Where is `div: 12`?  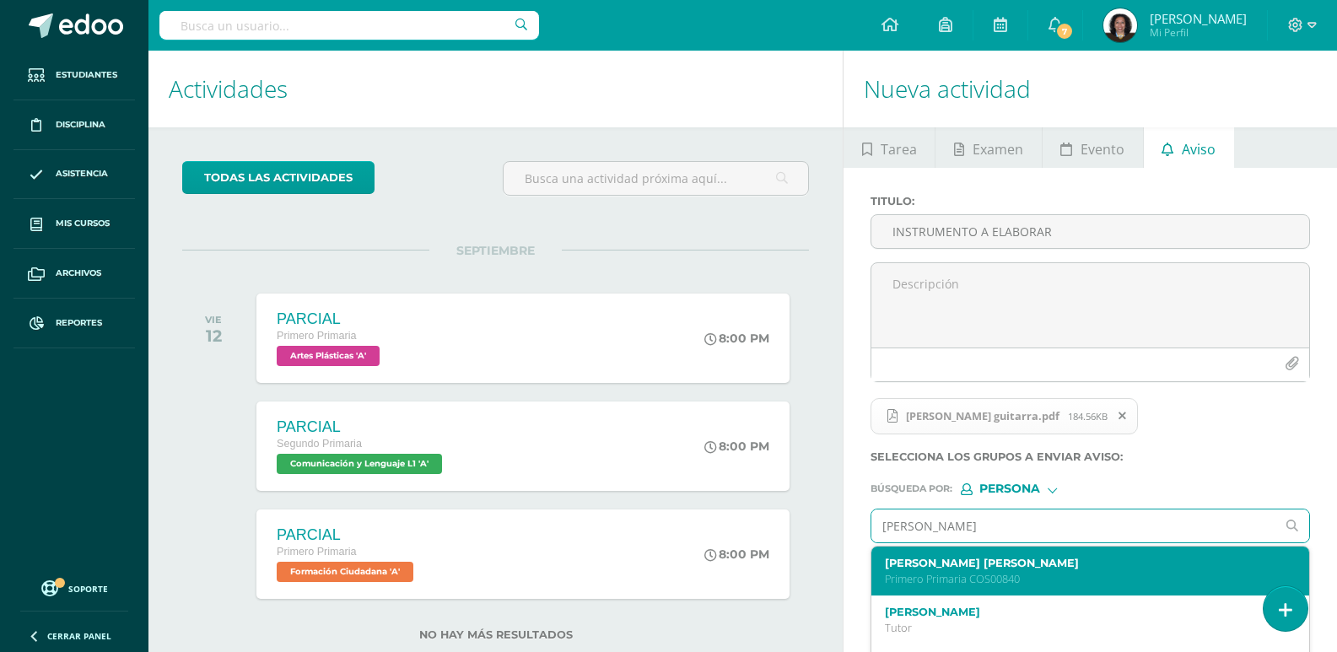 div: 12 is located at coordinates (213, 336).